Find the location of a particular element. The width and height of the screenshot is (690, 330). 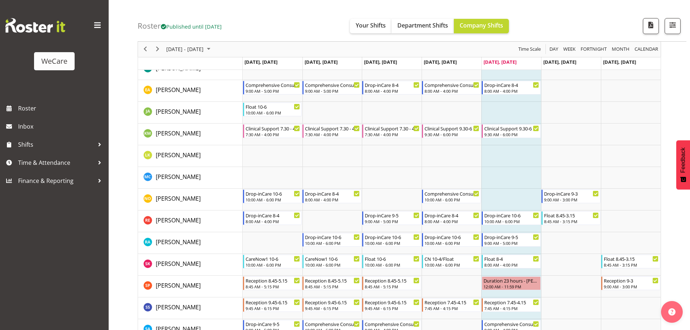

button: Next is located at coordinates (158, 49).